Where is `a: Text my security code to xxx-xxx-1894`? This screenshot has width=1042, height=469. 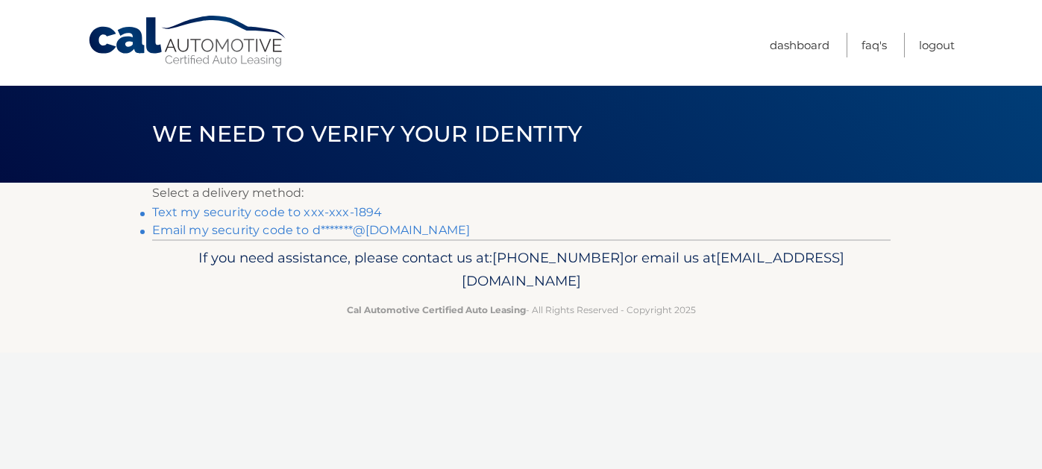
a: Text my security code to xxx-xxx-1894 is located at coordinates (267, 212).